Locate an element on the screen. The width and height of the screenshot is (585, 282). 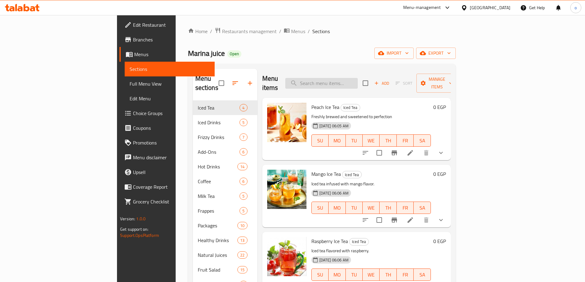
span: 22 is located at coordinates (242, 255).